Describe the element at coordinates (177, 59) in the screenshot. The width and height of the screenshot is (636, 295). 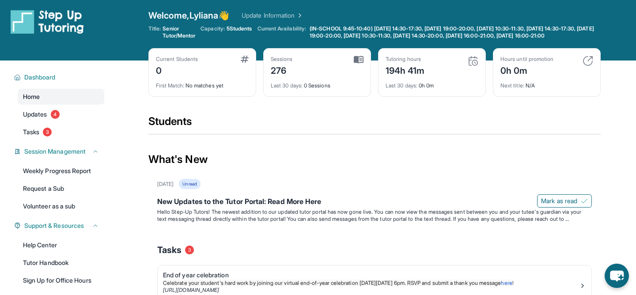
I see `div: Current Students` at that location.